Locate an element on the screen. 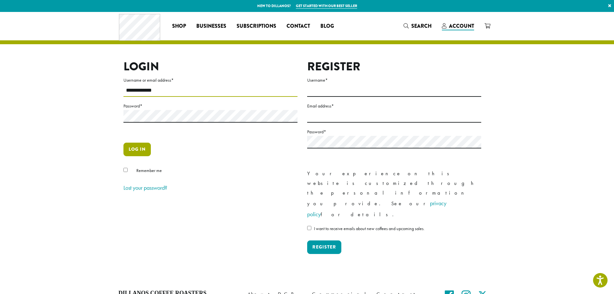 This screenshot has height=294, width=614. span: Contact is located at coordinates (298, 26).